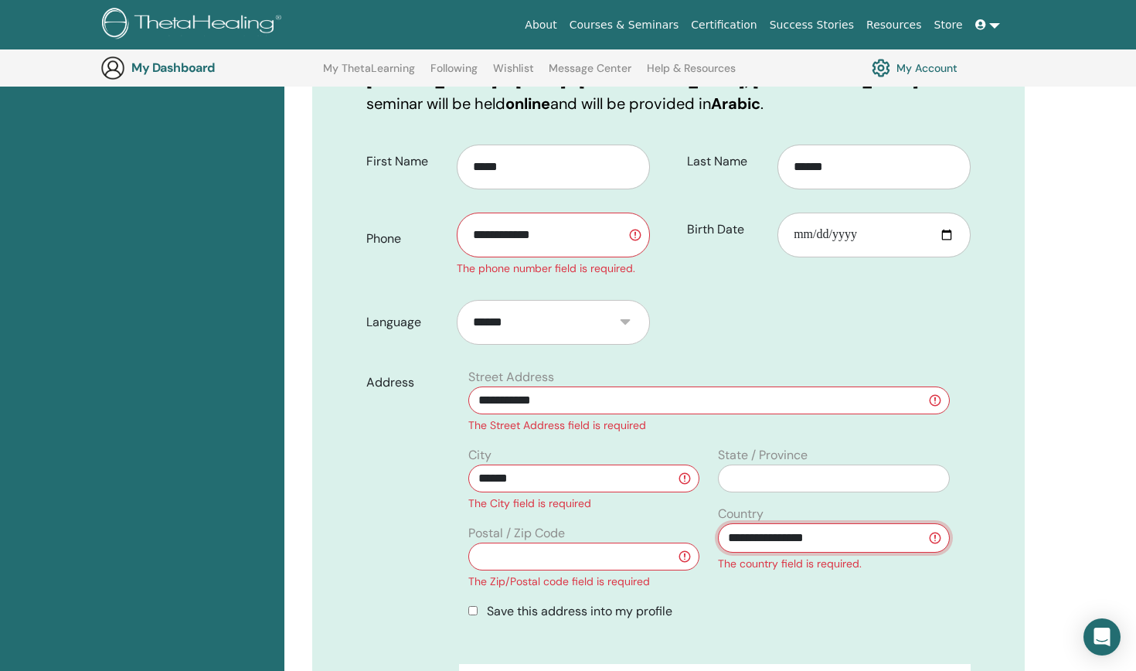 The image size is (1136, 671). Describe the element at coordinates (516, 533) in the screenshot. I see `label: Postal / Zip Code` at that location.